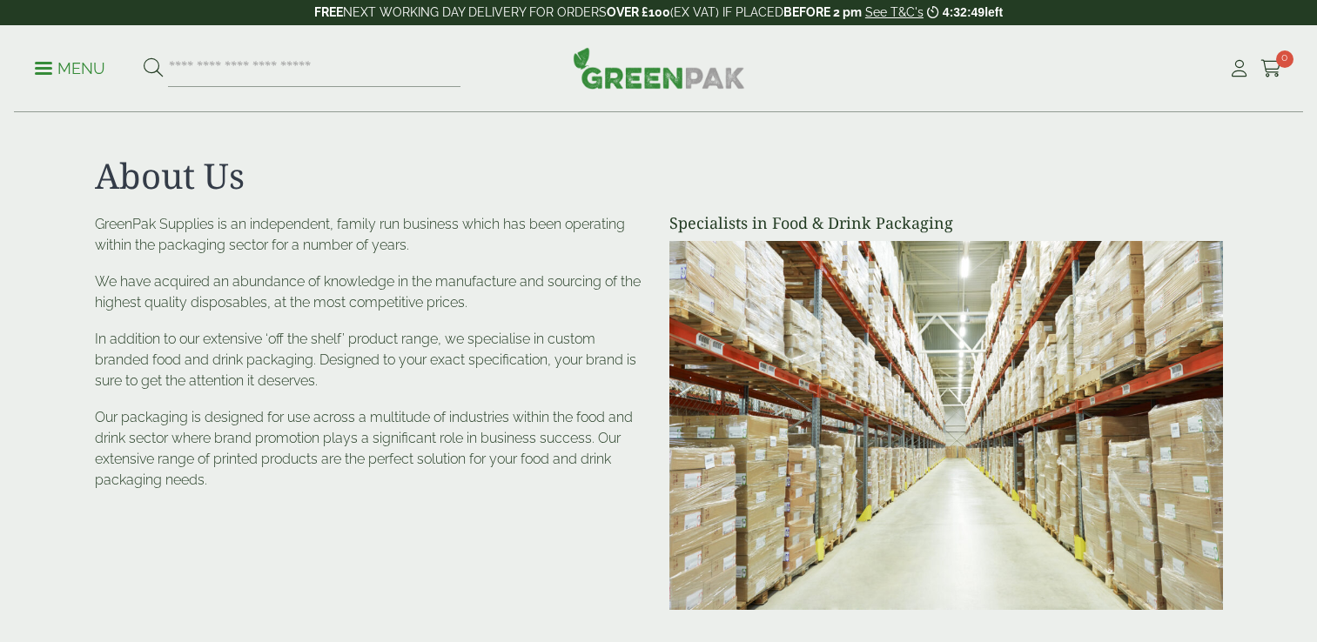 The image size is (1317, 642). I want to click on p: GreenPak Supplies is an independent, family run business which has been operating within the pack..., so click(372, 235).